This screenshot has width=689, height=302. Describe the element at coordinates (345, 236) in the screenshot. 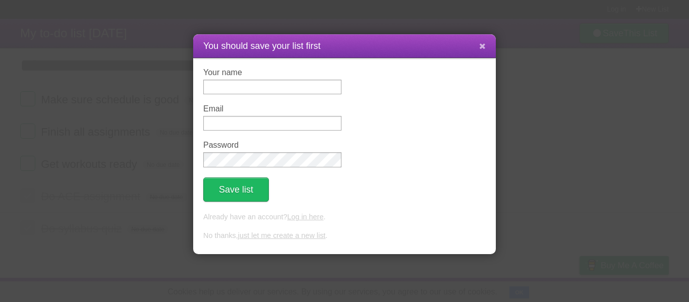

I see `p: No thanks, .` at that location.